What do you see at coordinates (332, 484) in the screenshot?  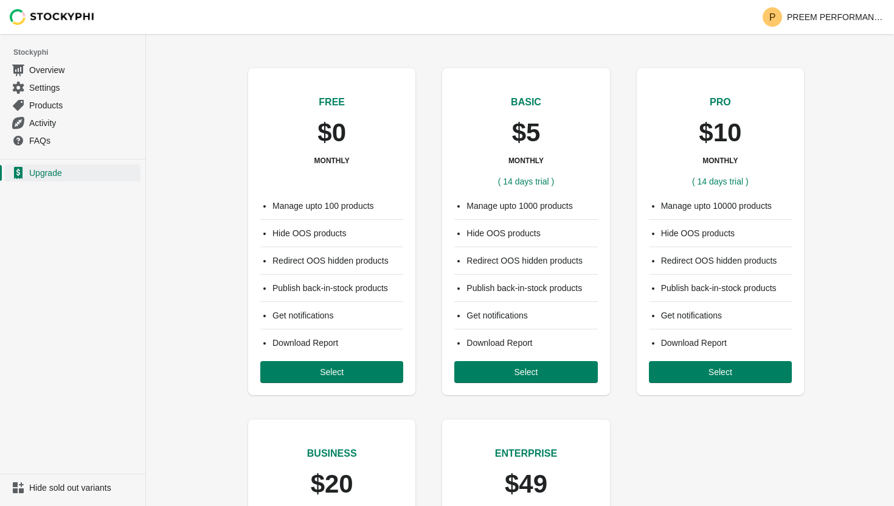 I see `p: $20` at bounding box center [332, 484].